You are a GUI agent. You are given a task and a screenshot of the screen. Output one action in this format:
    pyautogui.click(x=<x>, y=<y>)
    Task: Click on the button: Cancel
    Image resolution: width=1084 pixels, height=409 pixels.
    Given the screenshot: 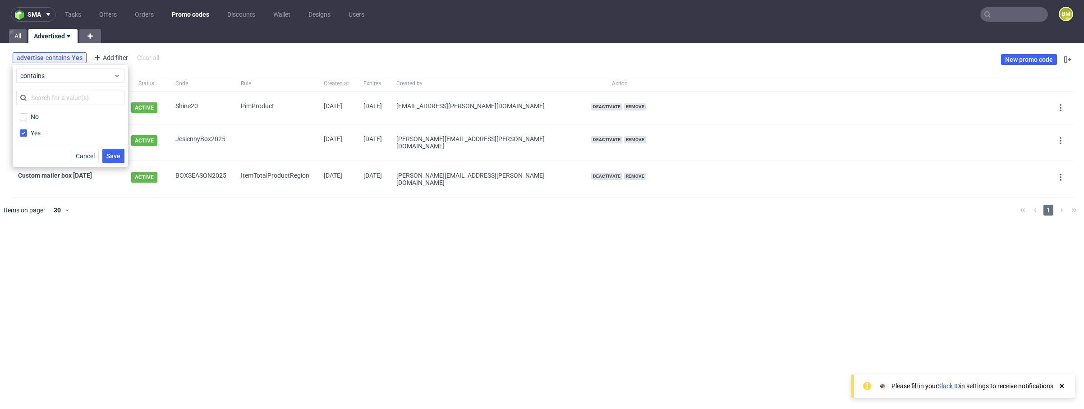 What is the action you would take?
    pyautogui.click(x=85, y=156)
    